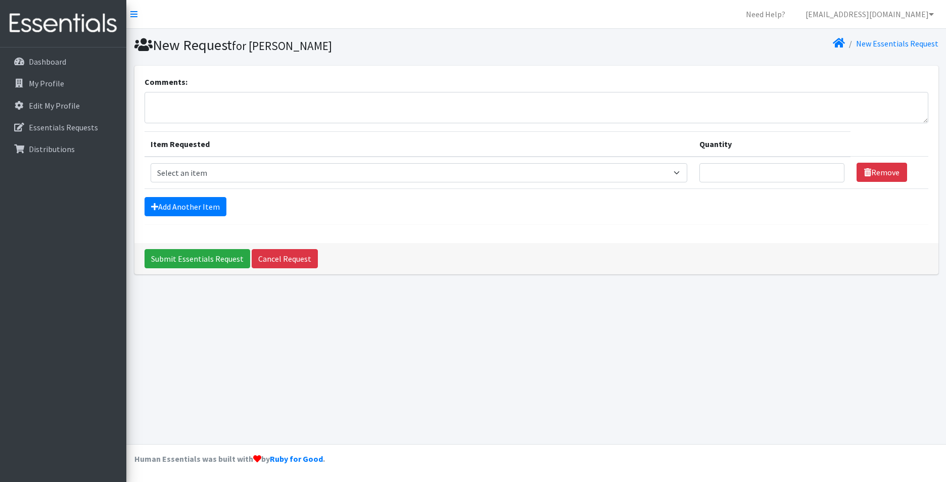 The height and width of the screenshot is (482, 946). Describe the element at coordinates (197, 259) in the screenshot. I see `input: Submit Essentials Request` at that location.